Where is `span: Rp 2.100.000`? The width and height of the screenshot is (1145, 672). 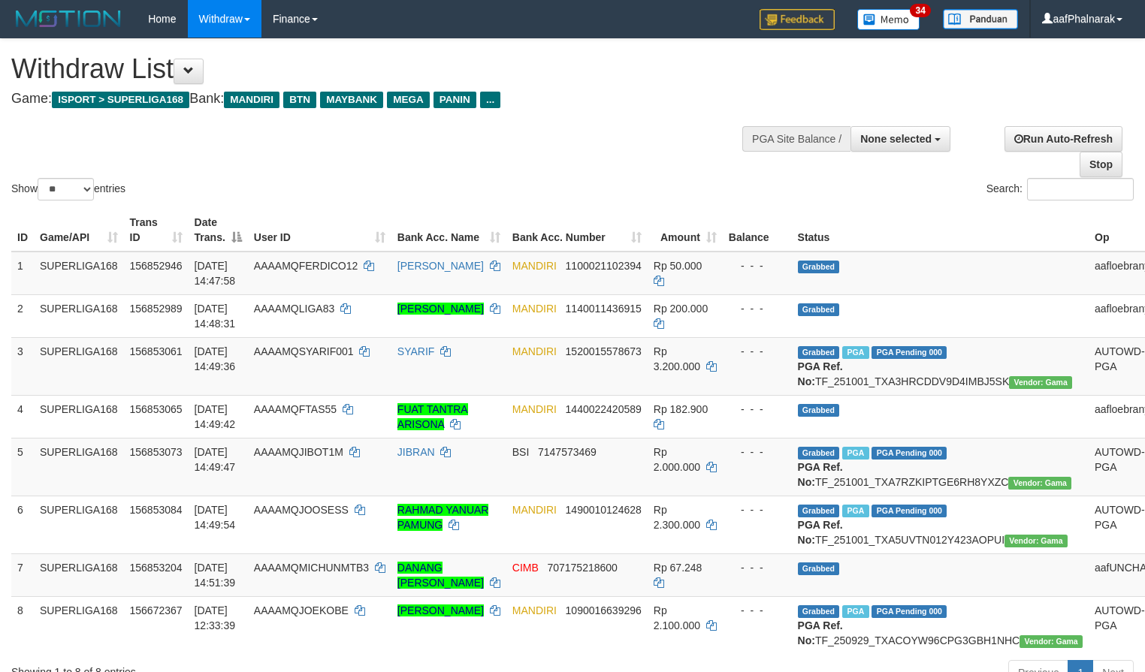 span: Rp 2.100.000 is located at coordinates (677, 618).